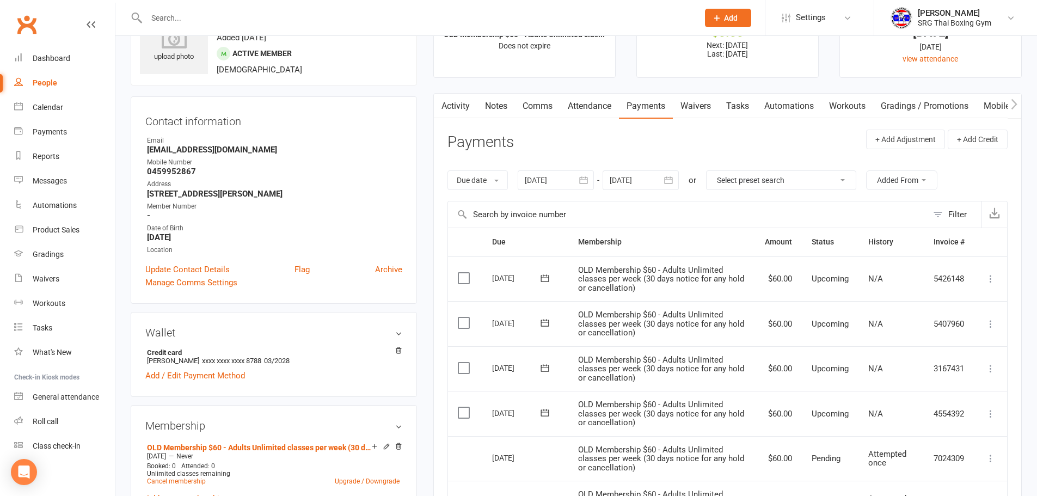  I want to click on th: Due, so click(525, 242).